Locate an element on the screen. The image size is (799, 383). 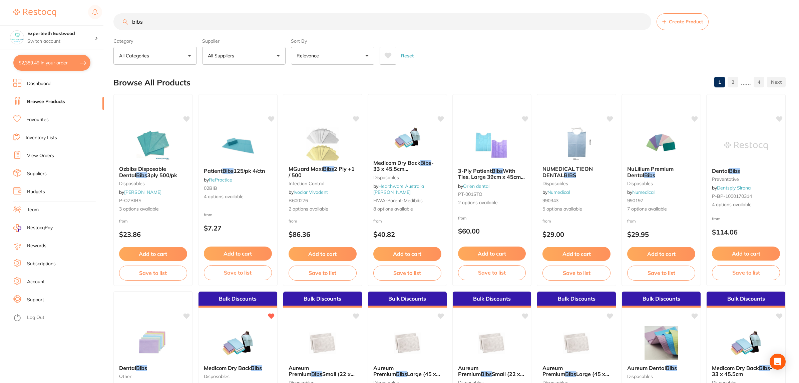
span: HWA-parent-medibibs is located at coordinates (398, 201).